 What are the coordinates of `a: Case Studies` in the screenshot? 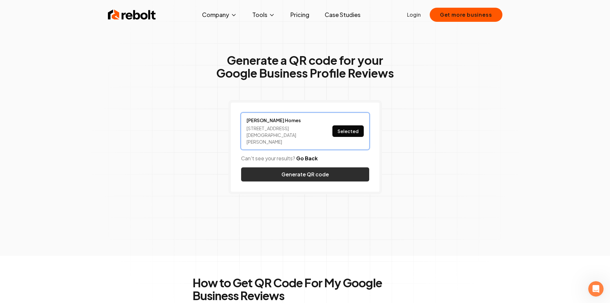 It's located at (343, 15).